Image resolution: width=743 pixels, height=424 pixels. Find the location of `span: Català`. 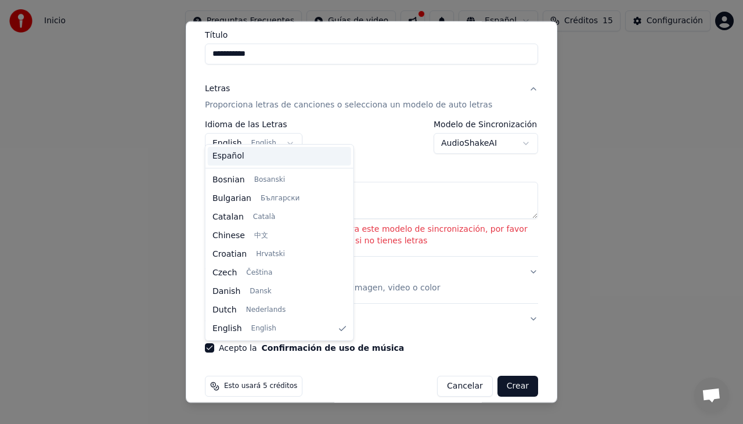

span: Català is located at coordinates (263, 217).